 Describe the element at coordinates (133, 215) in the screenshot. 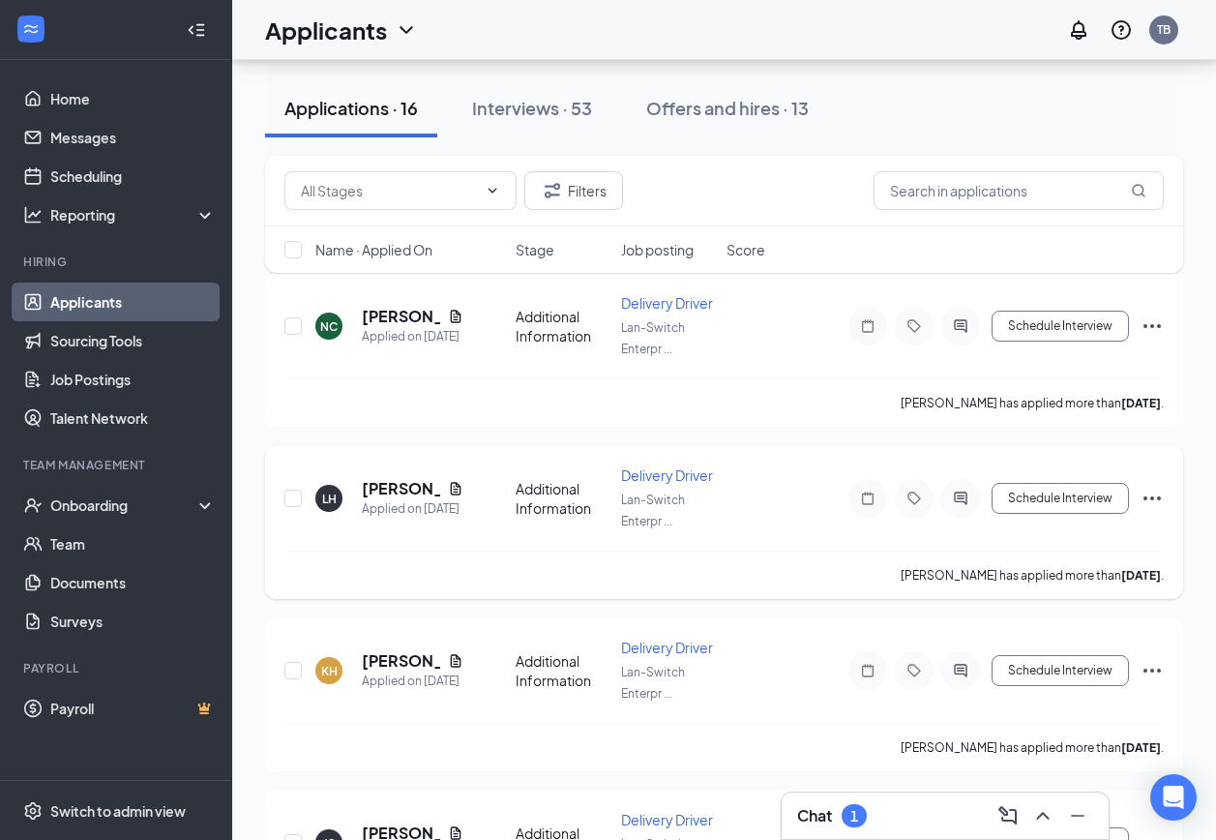

I see `div: Reporting` at that location.